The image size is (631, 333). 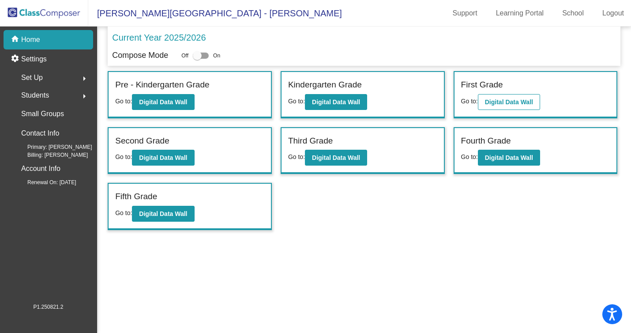 What do you see at coordinates (142, 141) in the screenshot?
I see `label: Second Grade` at bounding box center [142, 141].